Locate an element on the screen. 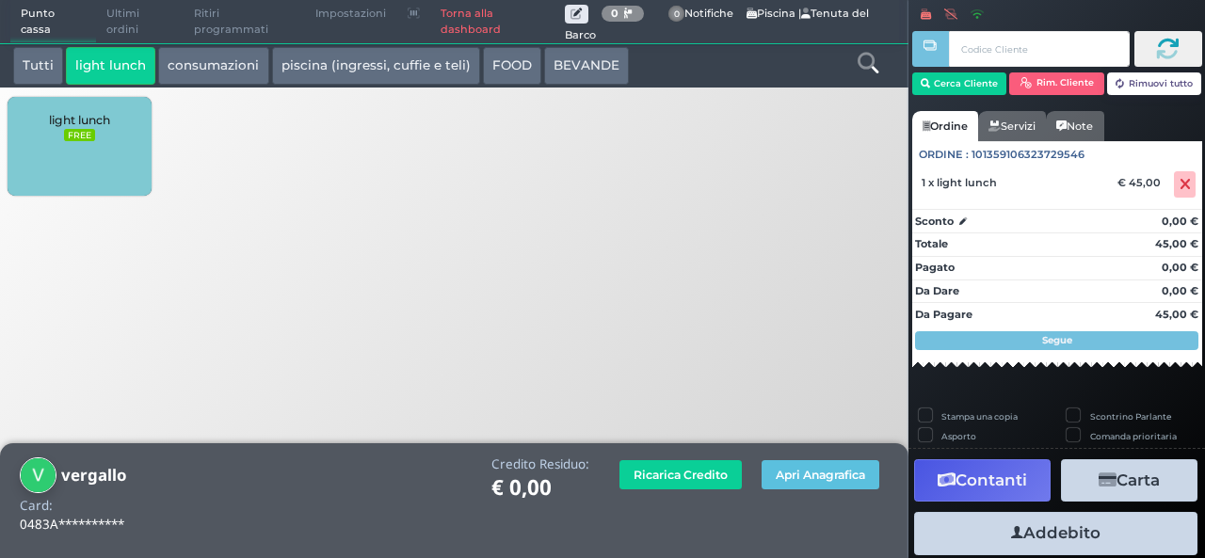 Image resolution: width=1205 pixels, height=558 pixels. button: Addebito is located at coordinates (1056, 533).